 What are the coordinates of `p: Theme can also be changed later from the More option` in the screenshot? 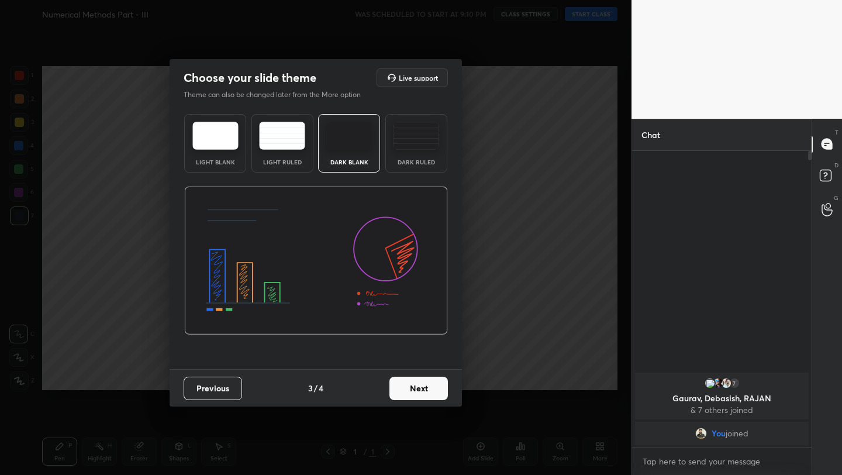 It's located at (278, 95).